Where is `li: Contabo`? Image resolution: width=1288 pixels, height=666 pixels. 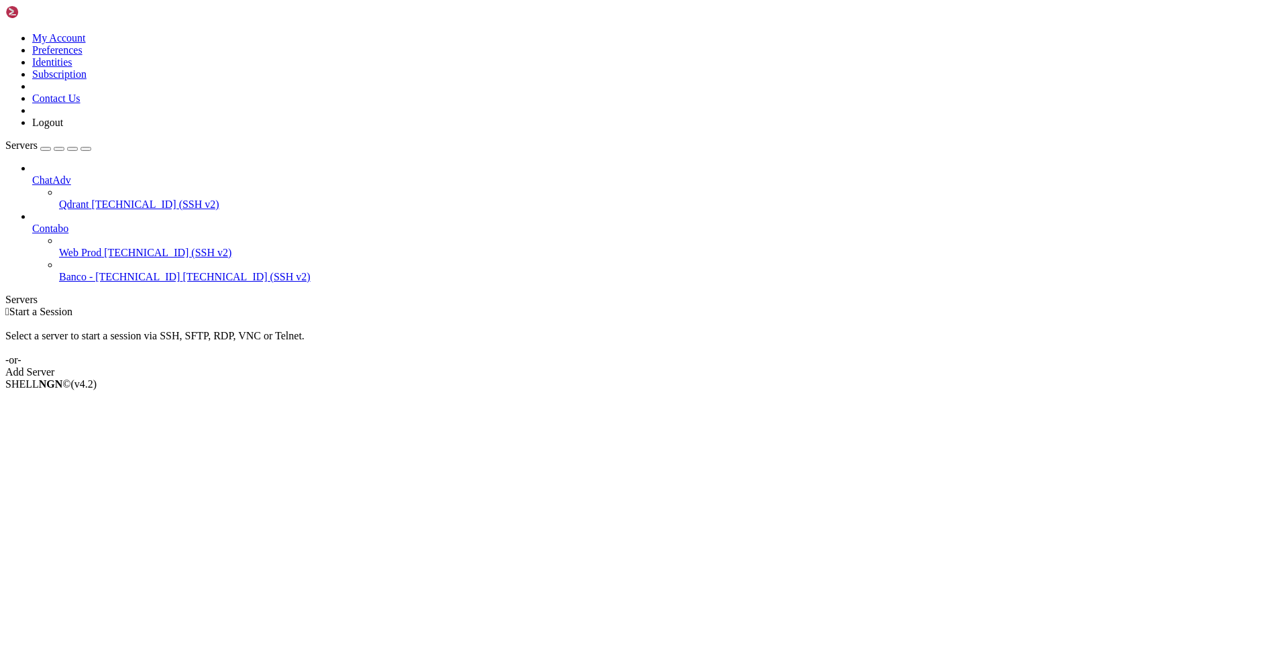 li: Contabo is located at coordinates (657, 247).